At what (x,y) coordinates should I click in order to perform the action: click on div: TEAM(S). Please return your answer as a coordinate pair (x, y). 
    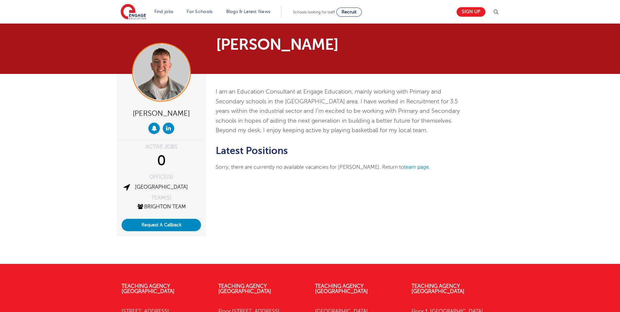
    Looking at the image, I should click on (161, 198).